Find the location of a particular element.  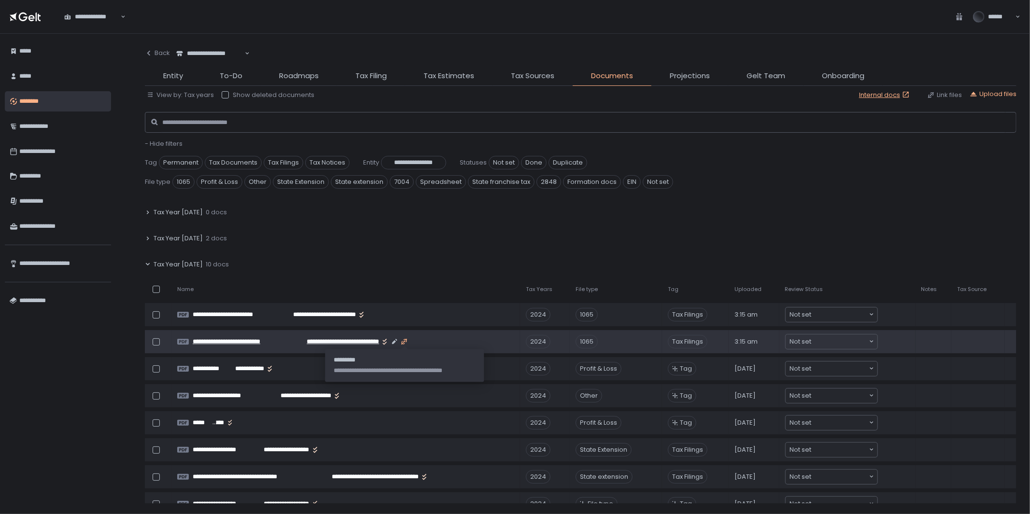

span: Other is located at coordinates (257, 182).